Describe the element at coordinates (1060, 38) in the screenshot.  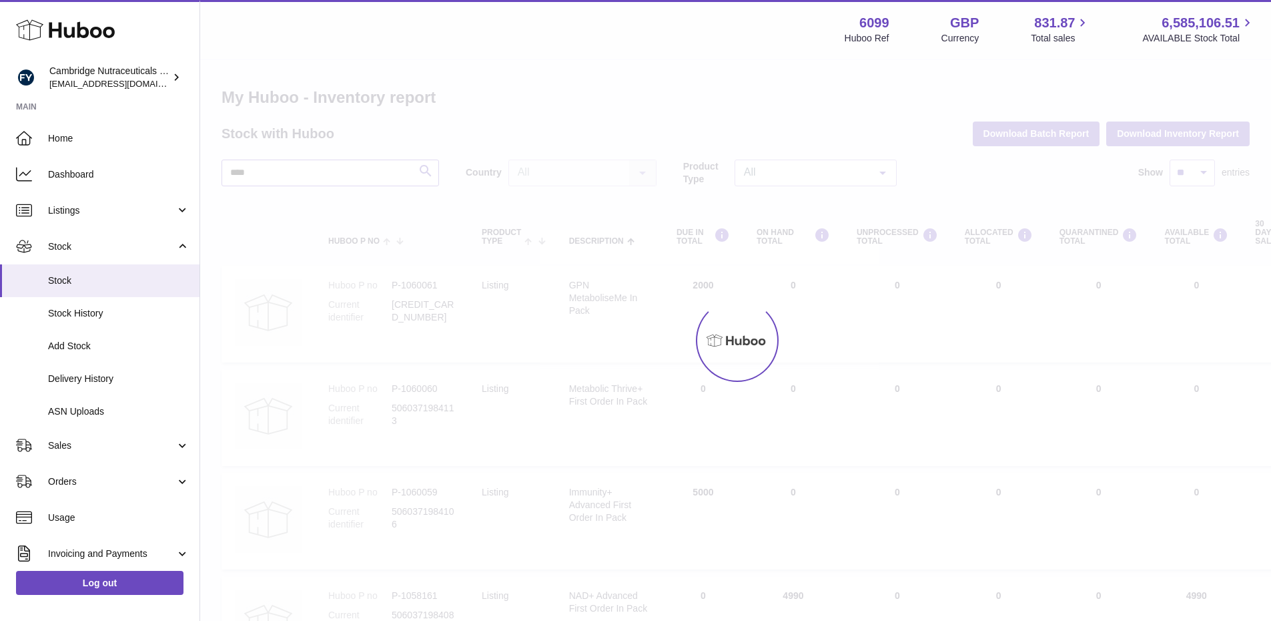
I see `span: Total sales` at that location.